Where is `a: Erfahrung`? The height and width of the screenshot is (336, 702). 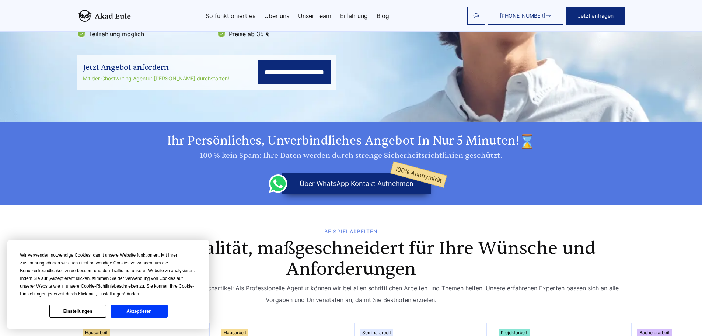
a: Erfahrung is located at coordinates (354, 16).